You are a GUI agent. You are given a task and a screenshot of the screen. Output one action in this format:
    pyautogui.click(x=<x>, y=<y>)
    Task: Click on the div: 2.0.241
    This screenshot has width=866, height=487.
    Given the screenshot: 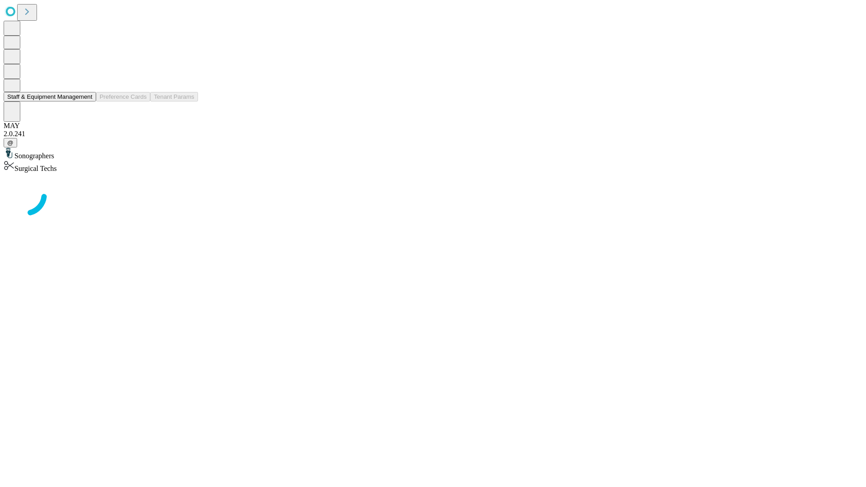 What is the action you would take?
    pyautogui.click(x=433, y=134)
    